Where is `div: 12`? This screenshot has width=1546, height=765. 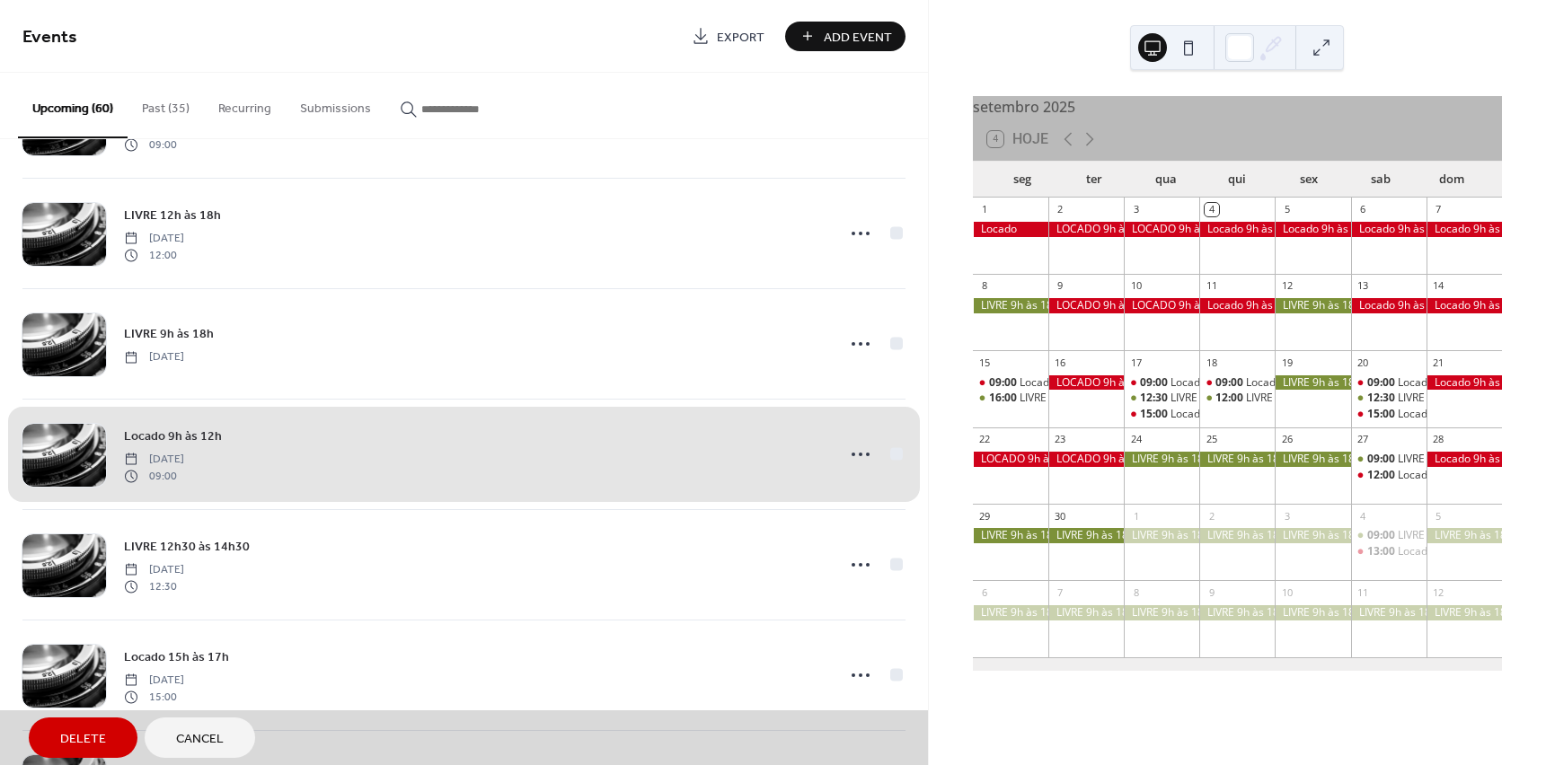
div: 12 is located at coordinates (1438, 592).